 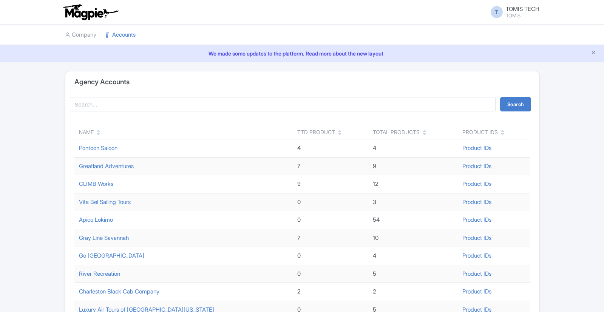 I want to click on td: 3, so click(x=413, y=202).